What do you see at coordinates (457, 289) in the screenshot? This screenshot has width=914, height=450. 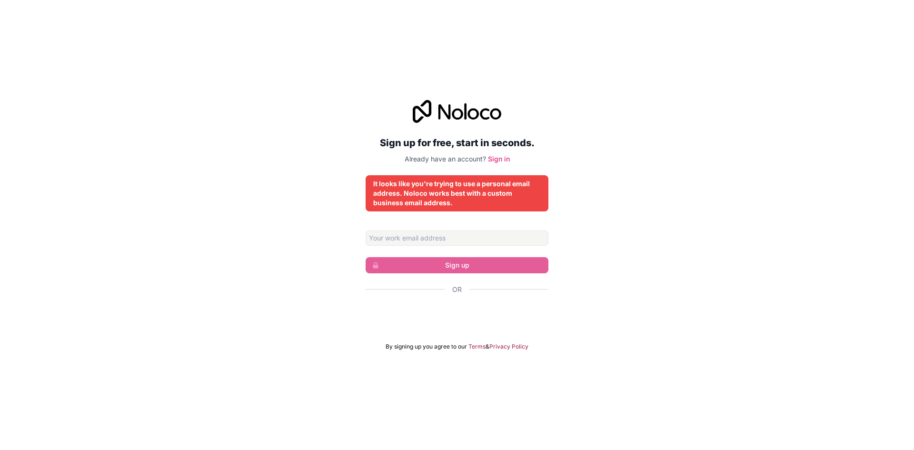 I see `span: Or` at bounding box center [457, 289].